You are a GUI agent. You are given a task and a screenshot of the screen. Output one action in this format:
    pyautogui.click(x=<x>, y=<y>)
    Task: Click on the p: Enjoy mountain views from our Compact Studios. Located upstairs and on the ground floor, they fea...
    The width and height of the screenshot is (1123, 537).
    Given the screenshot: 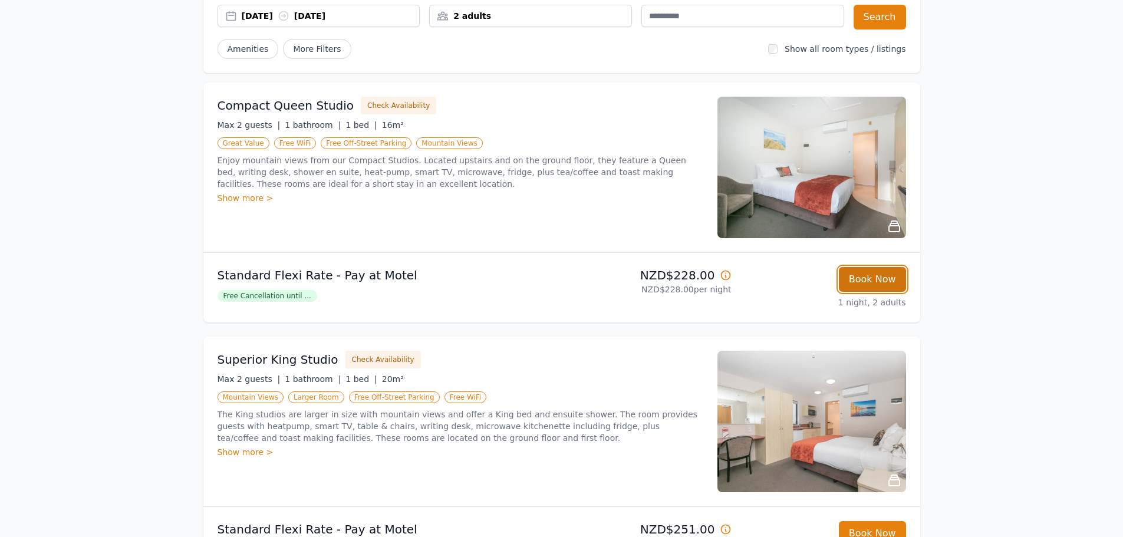 What is the action you would take?
    pyautogui.click(x=460, y=172)
    